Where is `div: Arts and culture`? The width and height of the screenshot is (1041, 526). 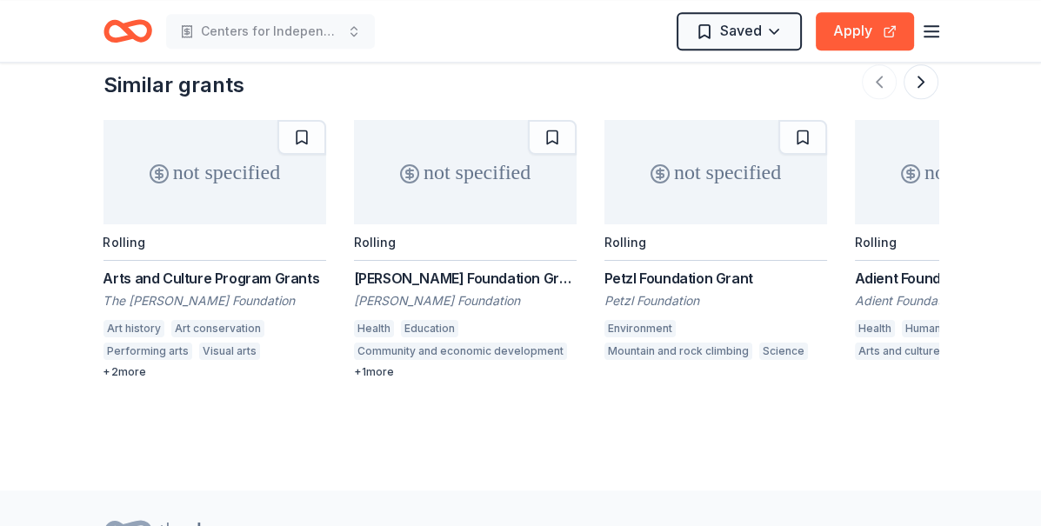
div: Arts and culture is located at coordinates (900, 352).